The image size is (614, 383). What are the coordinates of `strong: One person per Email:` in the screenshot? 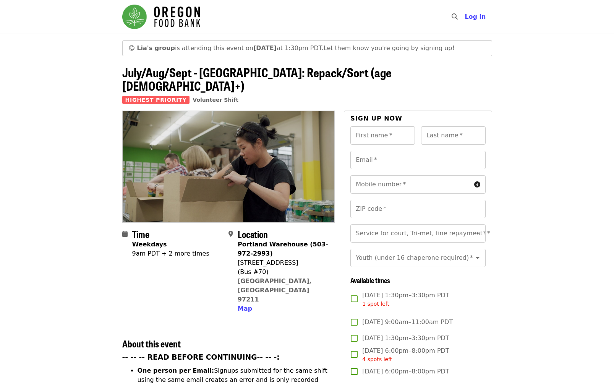 It's located at (176, 370).